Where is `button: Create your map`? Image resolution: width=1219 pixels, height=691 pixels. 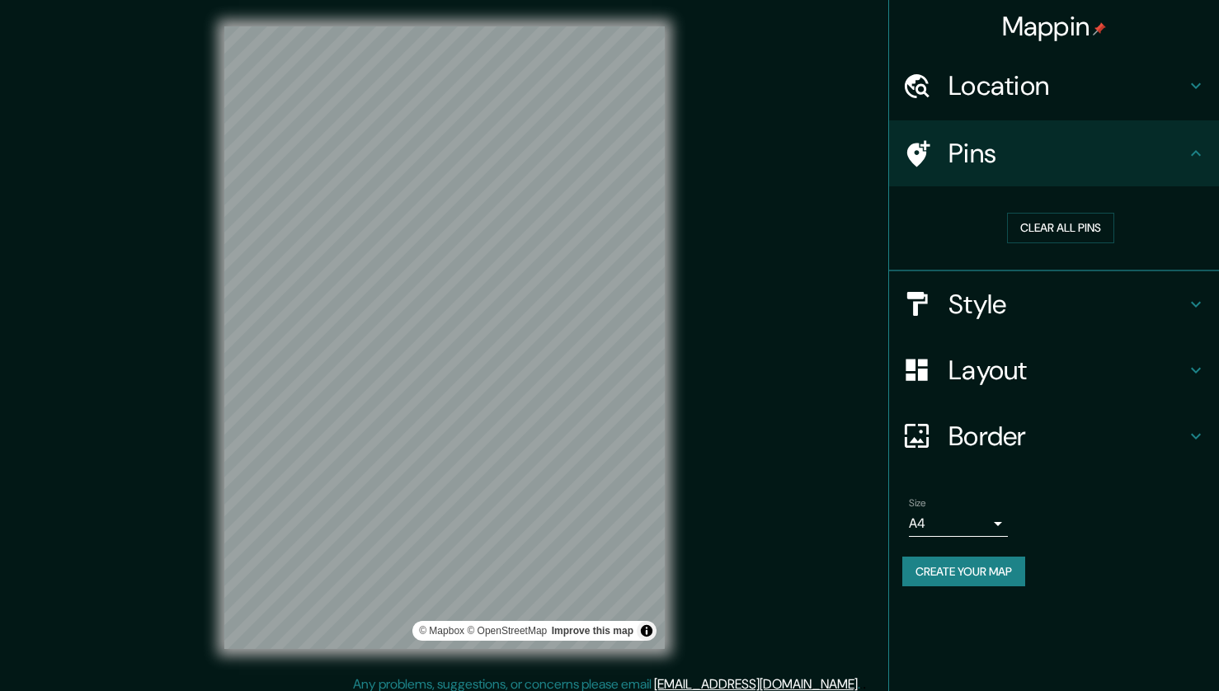
button: Create your map is located at coordinates (963, 571).